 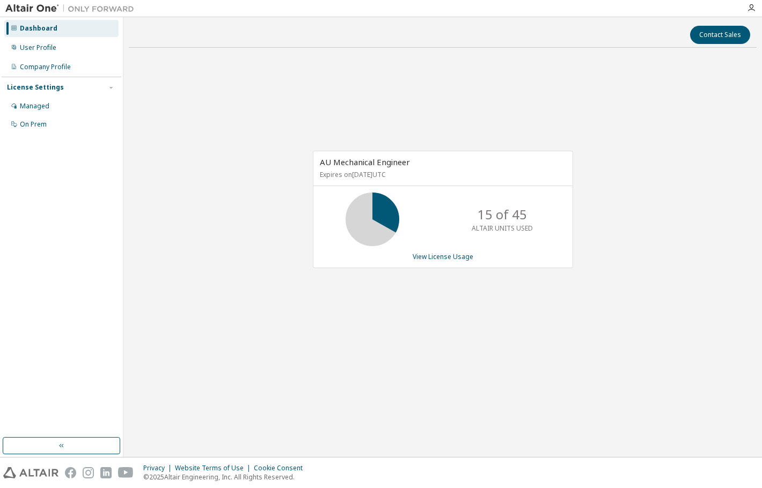 I want to click on img: altair_logo.svg, so click(x=31, y=473).